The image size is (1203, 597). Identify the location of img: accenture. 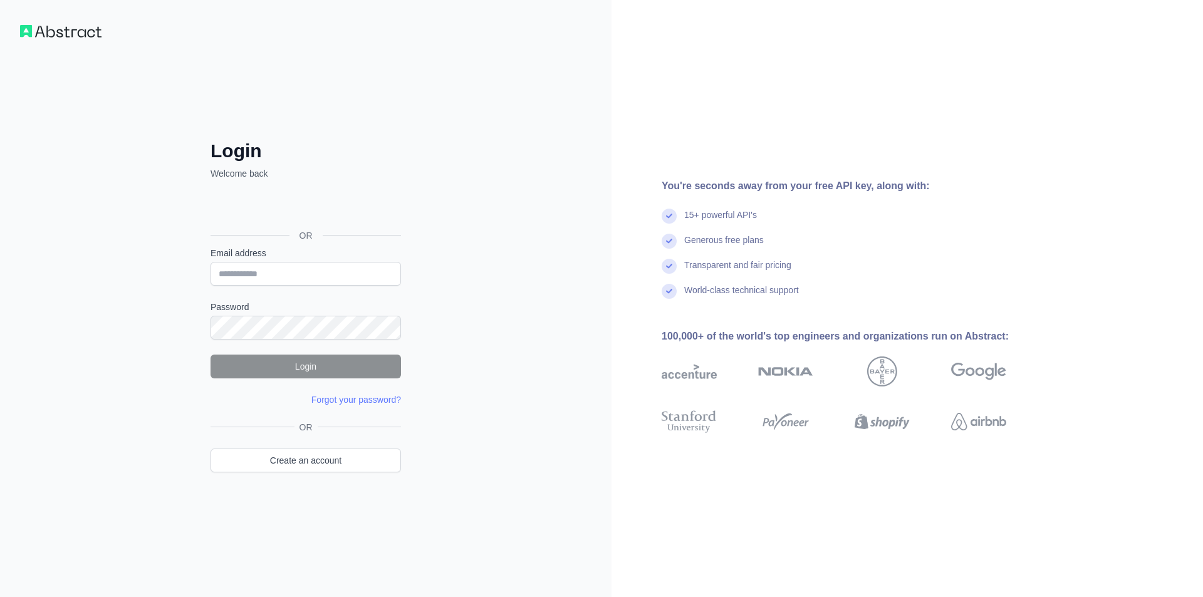
(689, 372).